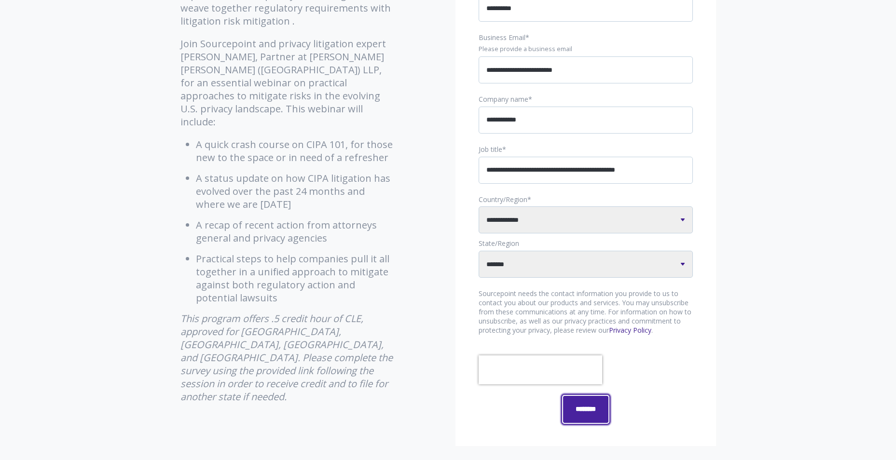  I want to click on a: Privacy Policy, so click(630, 330).